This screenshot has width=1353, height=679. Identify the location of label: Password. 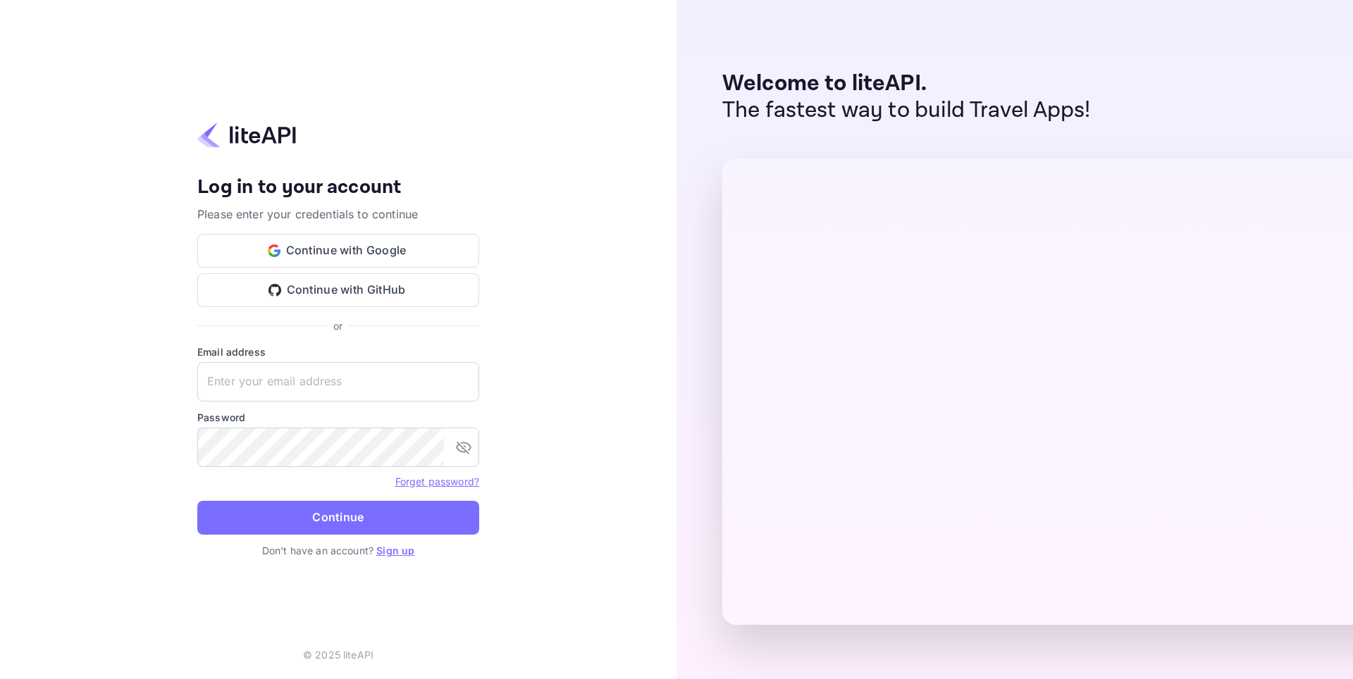
(338, 417).